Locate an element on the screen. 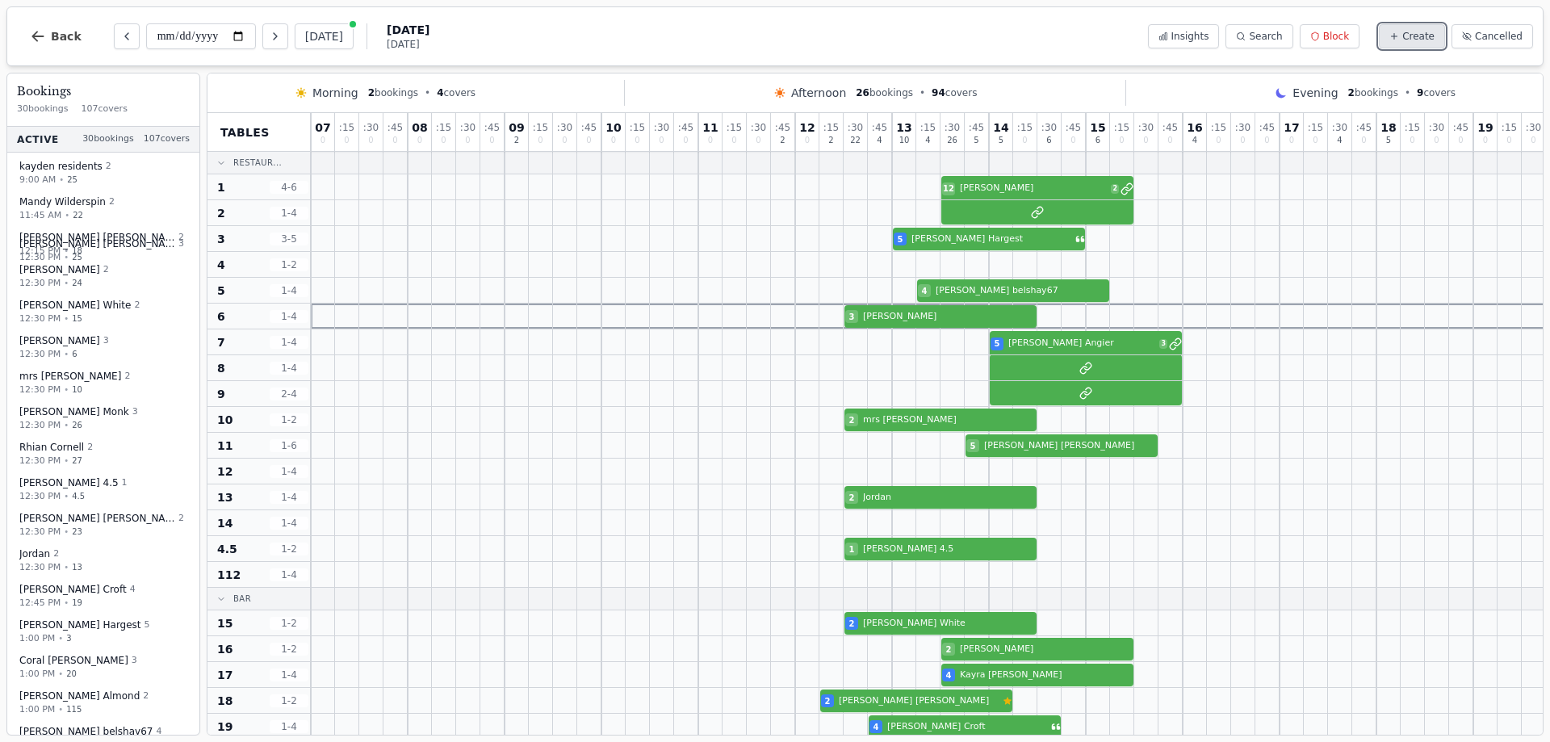  span: 1 - 2 is located at coordinates (289, 420).